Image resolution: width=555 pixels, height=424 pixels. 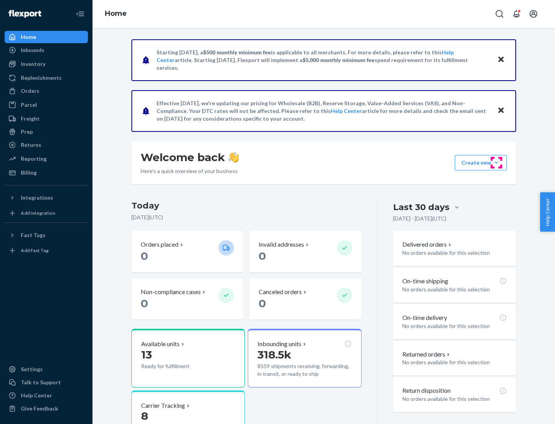 I want to click on span: 8, so click(x=145, y=416).